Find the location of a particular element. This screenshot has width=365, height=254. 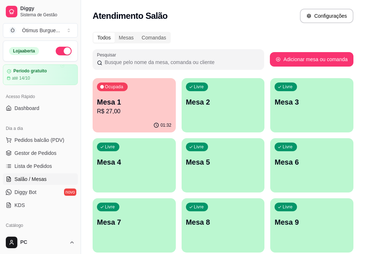

p: Mesa 5 is located at coordinates (223, 162).